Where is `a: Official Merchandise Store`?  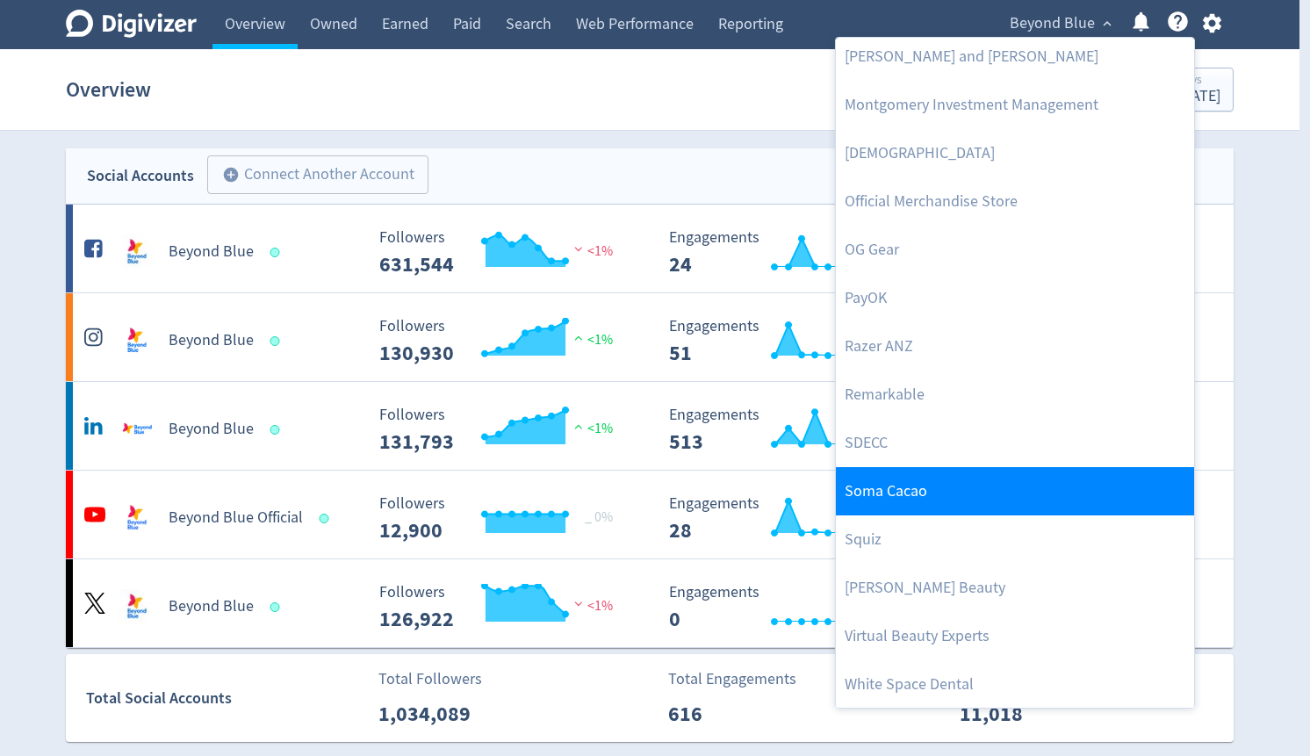 a: Official Merchandise Store is located at coordinates (1015, 201).